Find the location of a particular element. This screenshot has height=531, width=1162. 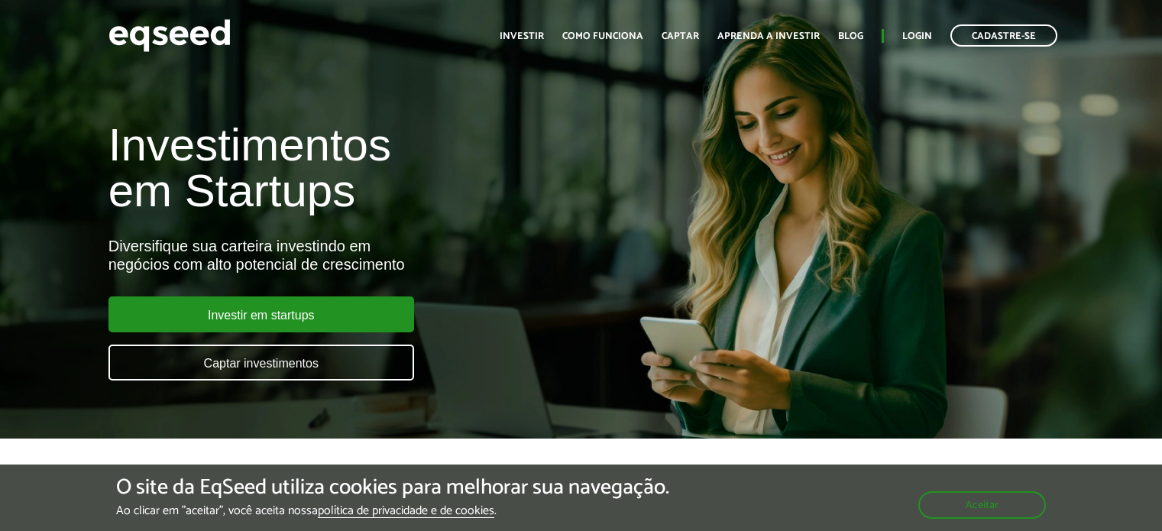

a: política de privacidade e de cookies is located at coordinates (406, 511).